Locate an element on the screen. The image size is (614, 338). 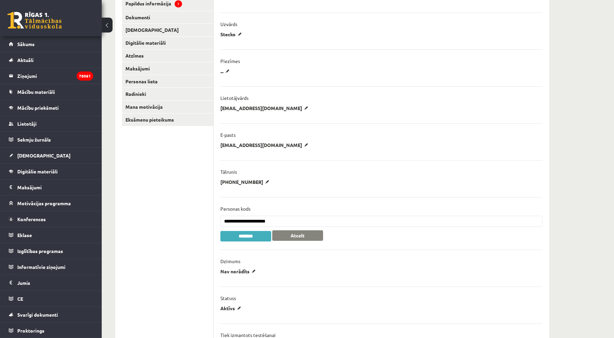
p: Stecko is located at coordinates (232, 34).